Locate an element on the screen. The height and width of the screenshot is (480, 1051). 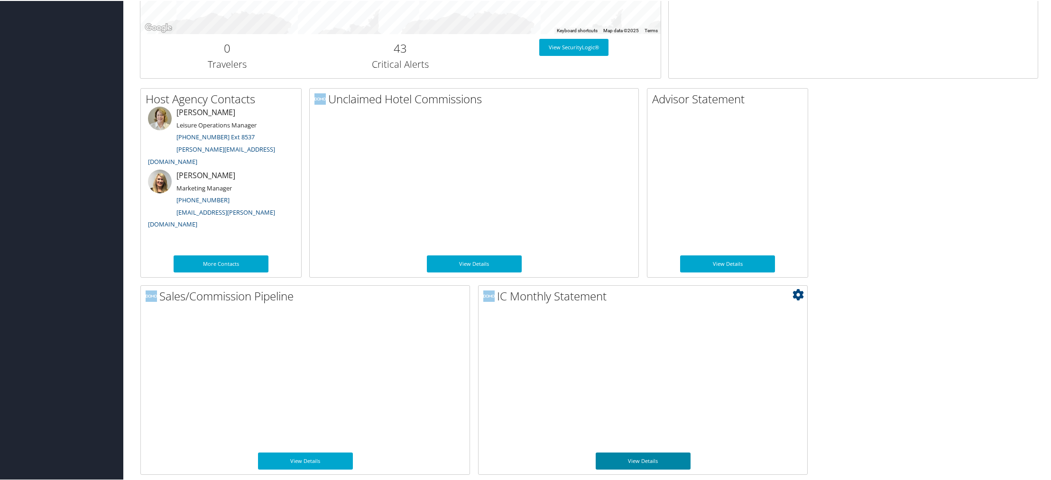
small: Marketing Manager is located at coordinates (204, 187).